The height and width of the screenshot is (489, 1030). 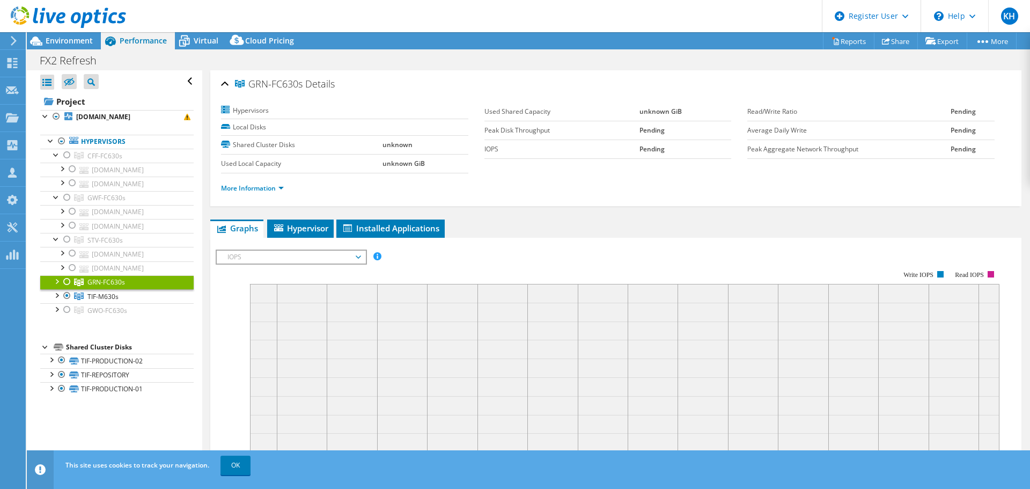 I want to click on a: TIF-M630s, so click(x=117, y=296).